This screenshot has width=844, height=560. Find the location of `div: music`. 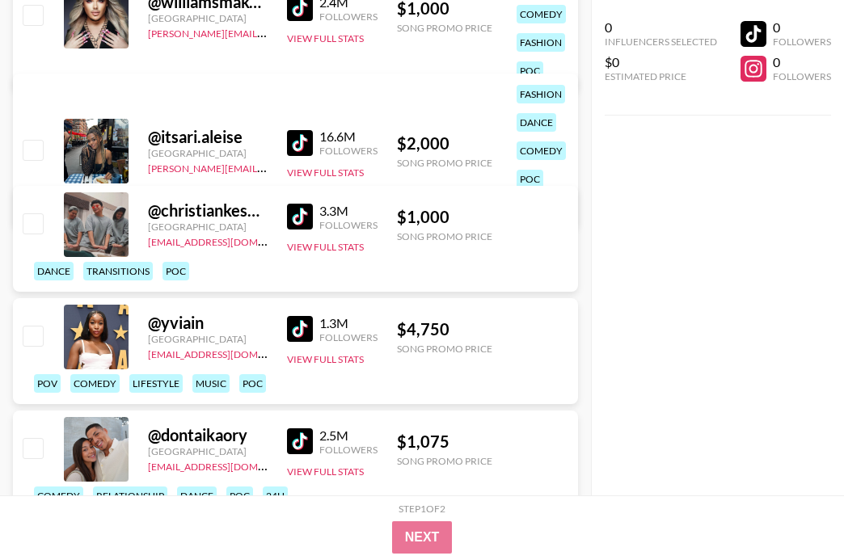

div: music is located at coordinates (211, 383).